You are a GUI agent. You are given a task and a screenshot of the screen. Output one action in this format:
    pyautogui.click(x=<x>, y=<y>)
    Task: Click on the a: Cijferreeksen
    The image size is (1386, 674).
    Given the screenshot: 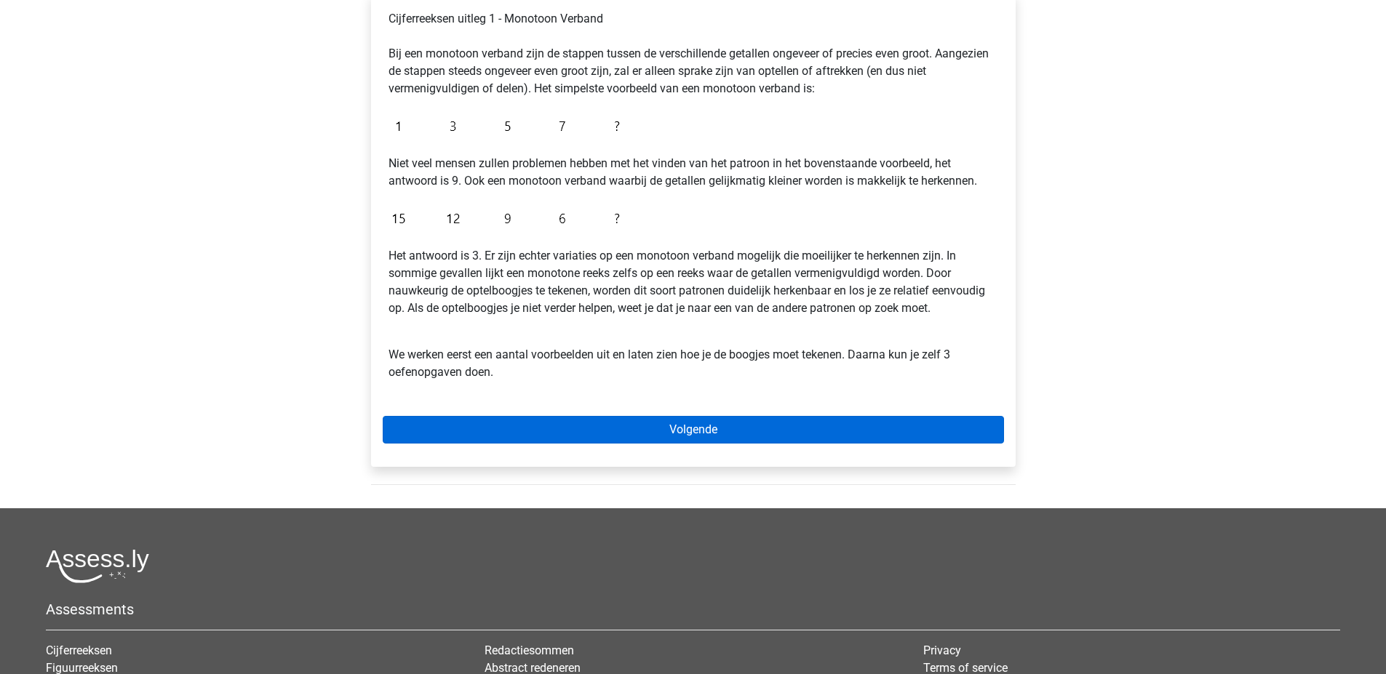 What is the action you would take?
    pyautogui.click(x=79, y=650)
    